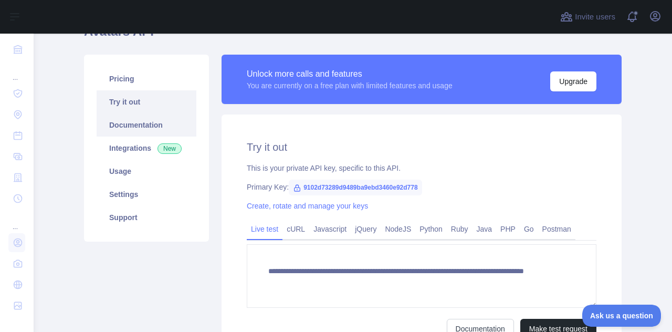 The height and width of the screenshot is (332, 672). Describe the element at coordinates (147, 79) in the screenshot. I see `a: Pricing` at that location.